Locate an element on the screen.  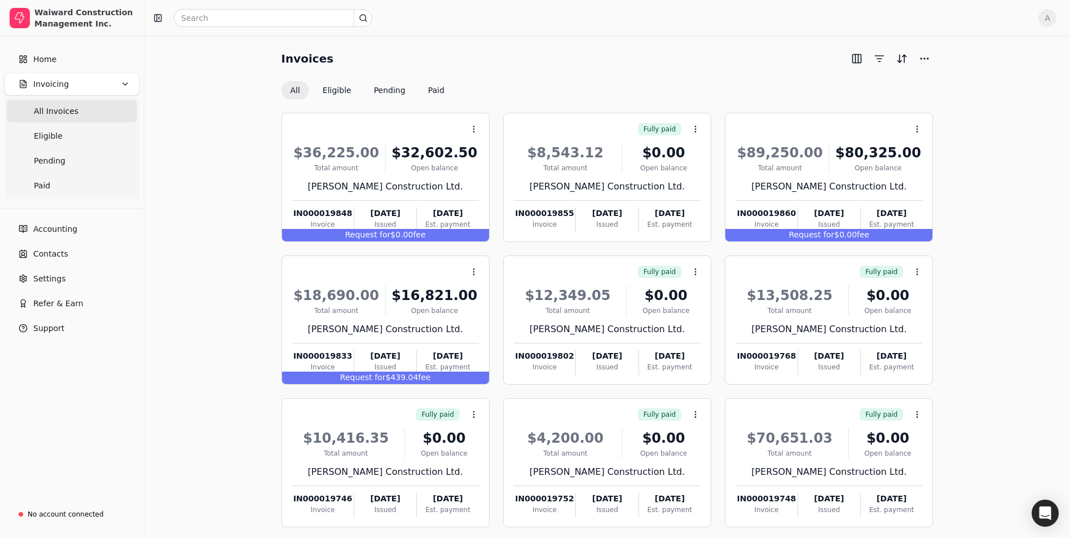
button: Support is located at coordinates (72, 328).